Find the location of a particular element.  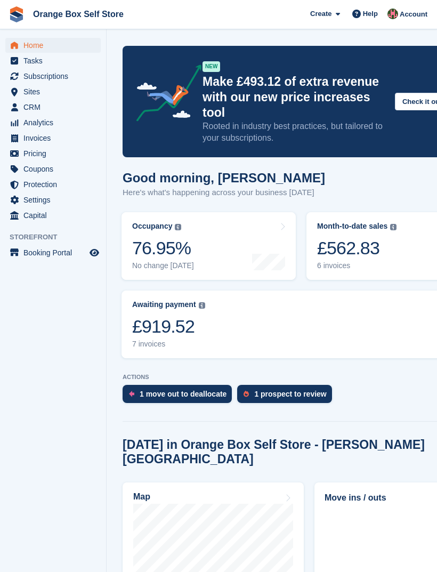

span: Tasks is located at coordinates (55, 61).